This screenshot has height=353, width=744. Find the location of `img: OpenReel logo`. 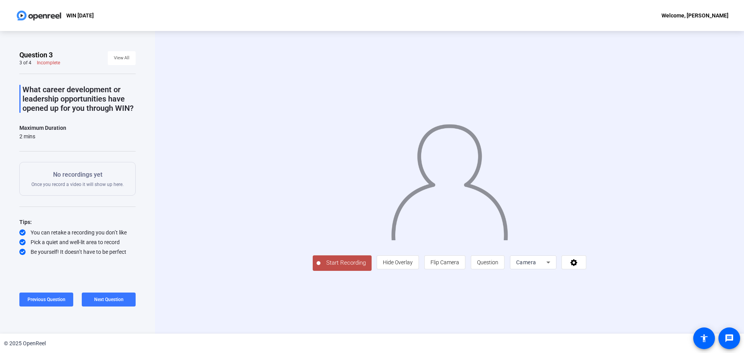

img: OpenReel logo is located at coordinates (39, 16).